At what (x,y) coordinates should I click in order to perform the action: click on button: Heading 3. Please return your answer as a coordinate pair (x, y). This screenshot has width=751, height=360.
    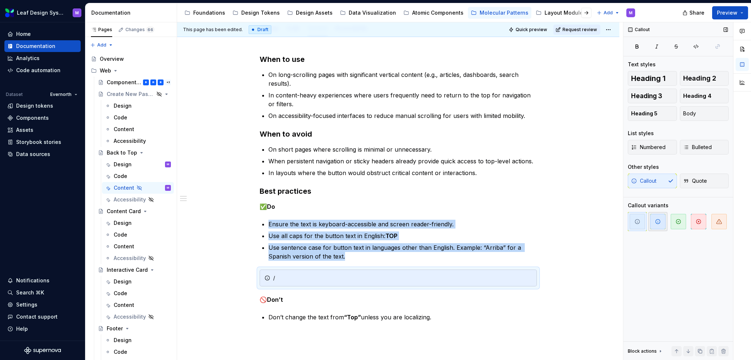
    Looking at the image, I should click on (652, 96).